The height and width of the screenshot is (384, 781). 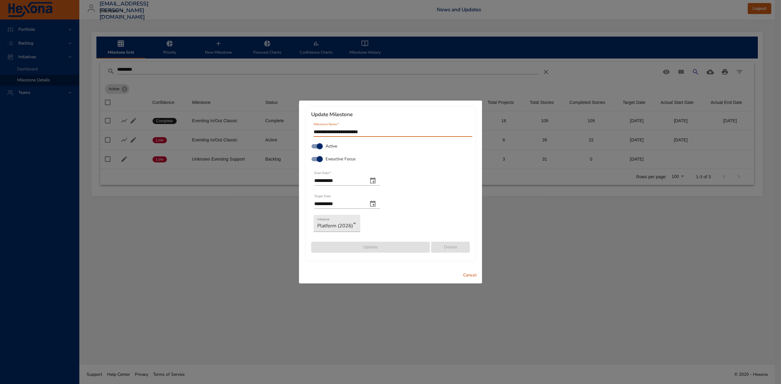 I want to click on button: Cancel, so click(x=470, y=275).